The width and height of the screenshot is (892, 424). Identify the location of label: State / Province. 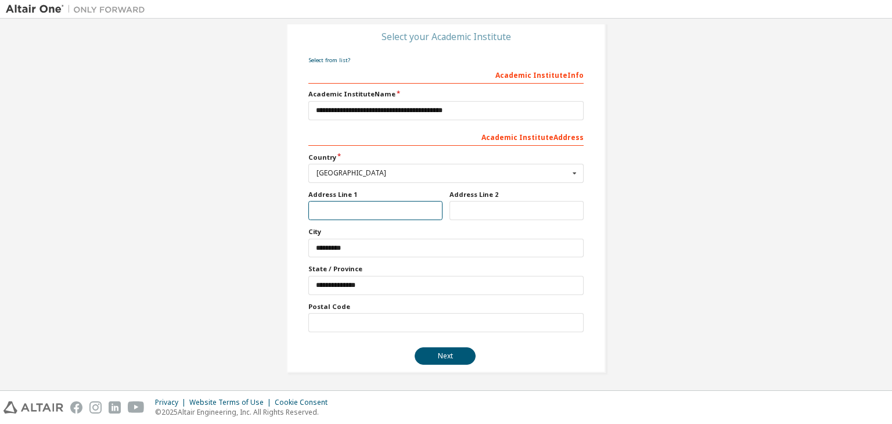
(446, 269).